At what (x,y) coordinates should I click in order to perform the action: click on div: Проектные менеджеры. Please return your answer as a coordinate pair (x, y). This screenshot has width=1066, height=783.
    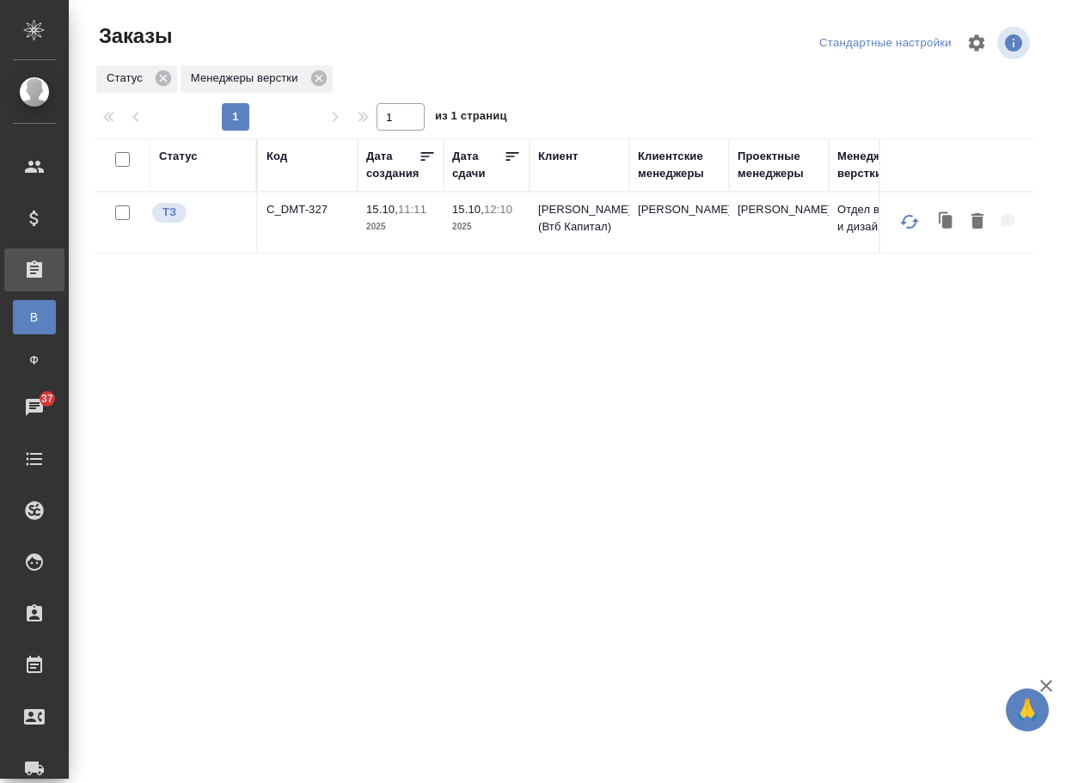
    Looking at the image, I should click on (779, 165).